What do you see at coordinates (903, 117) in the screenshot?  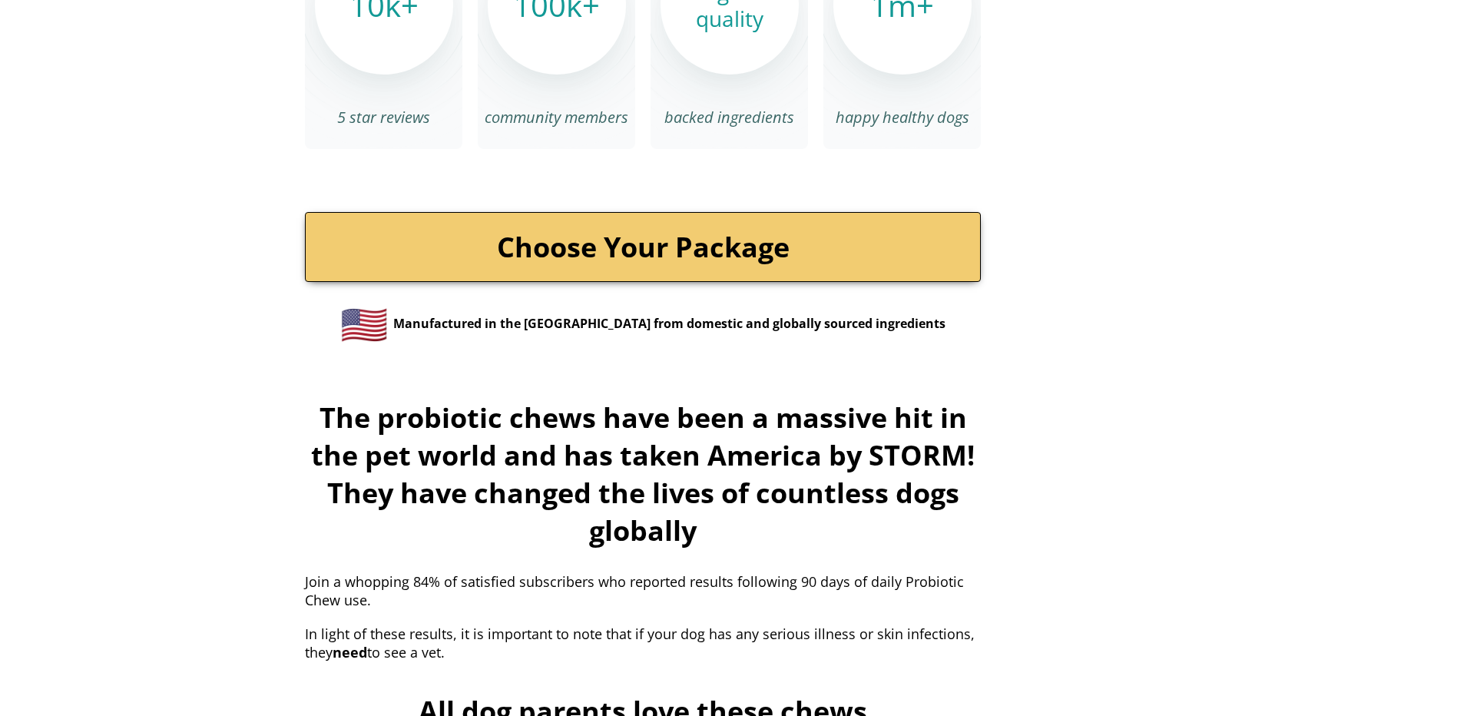 I see `span: happy healthy dogs` at bounding box center [903, 117].